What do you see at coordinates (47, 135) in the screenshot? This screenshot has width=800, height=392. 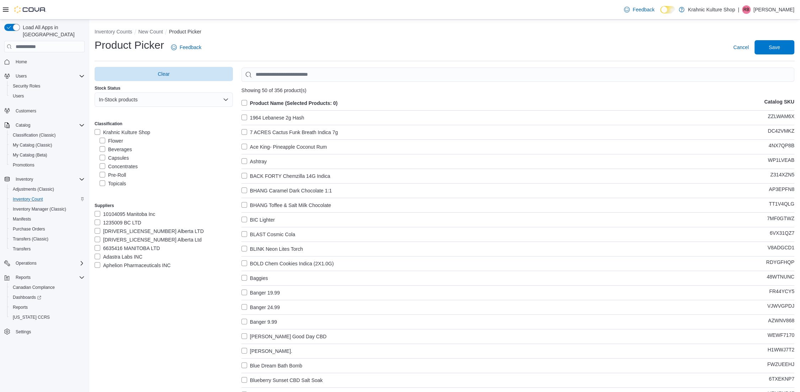 I see `button: Classification (Classic)` at bounding box center [47, 135].